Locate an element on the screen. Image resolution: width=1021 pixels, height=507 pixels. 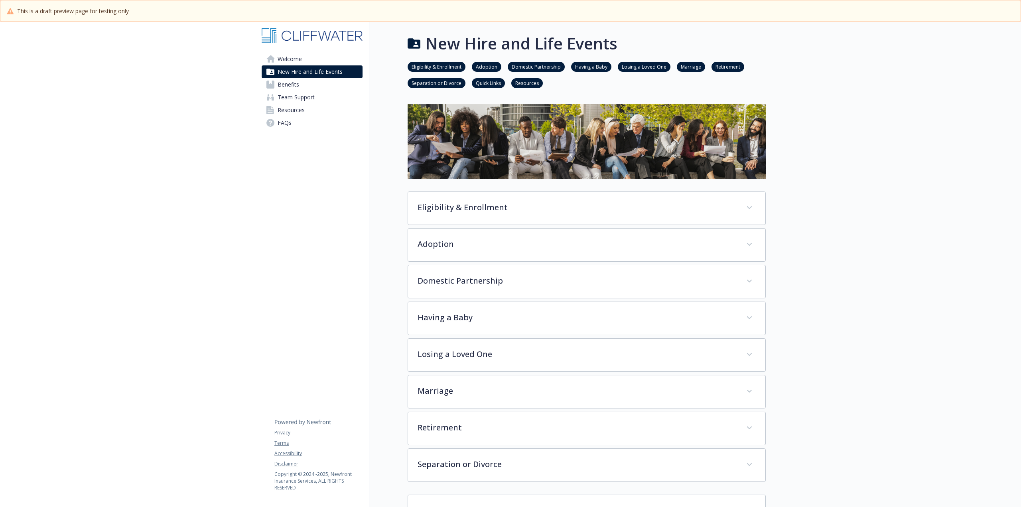
a: Accessibility is located at coordinates (318, 454).